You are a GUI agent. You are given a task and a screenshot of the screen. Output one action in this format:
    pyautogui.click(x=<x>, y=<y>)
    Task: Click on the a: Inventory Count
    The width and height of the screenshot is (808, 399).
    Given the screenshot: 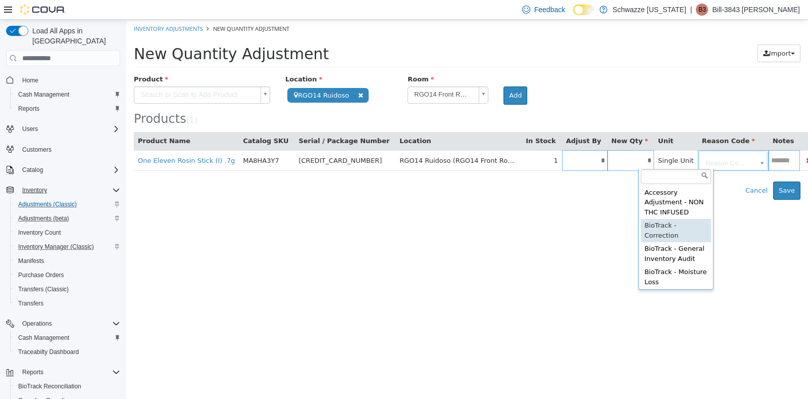 What is the action you would take?
    pyautogui.click(x=39, y=232)
    